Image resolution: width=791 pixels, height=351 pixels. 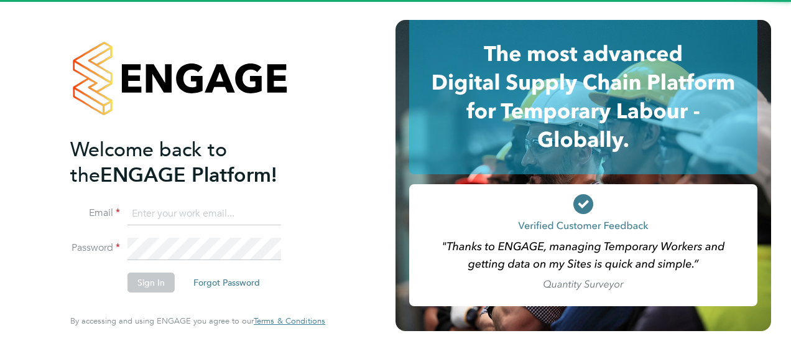 What do you see at coordinates (151, 282) in the screenshot?
I see `button: Sign In` at bounding box center [151, 282].